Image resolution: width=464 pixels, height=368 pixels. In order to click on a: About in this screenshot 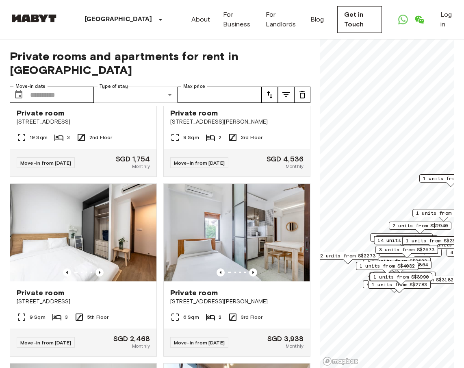, I will do `click(201, 20)`.